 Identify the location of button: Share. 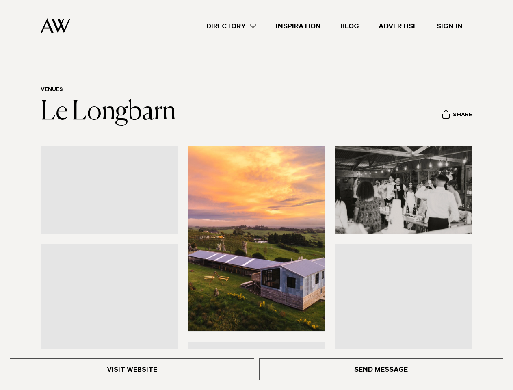
(457, 115).